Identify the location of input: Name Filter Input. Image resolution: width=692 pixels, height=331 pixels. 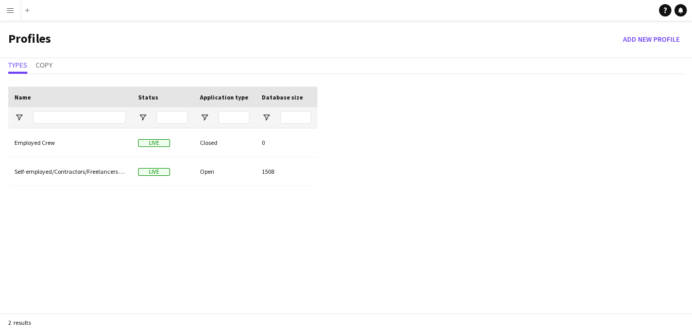
(79, 117).